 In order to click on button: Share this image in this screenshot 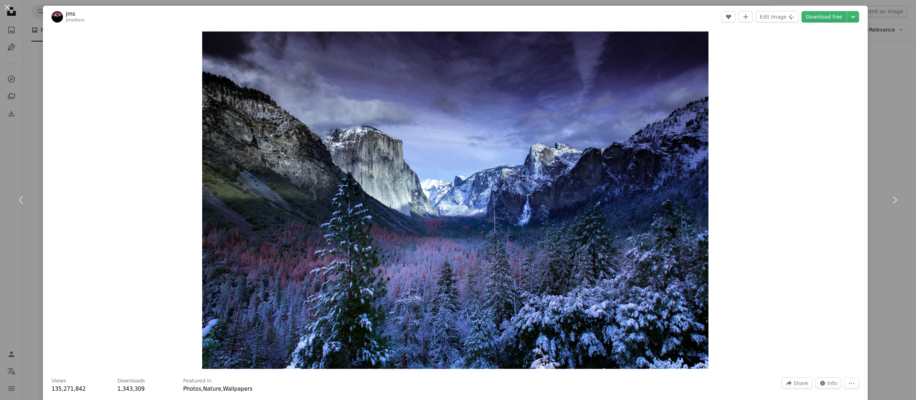, I will do `click(797, 383)`.